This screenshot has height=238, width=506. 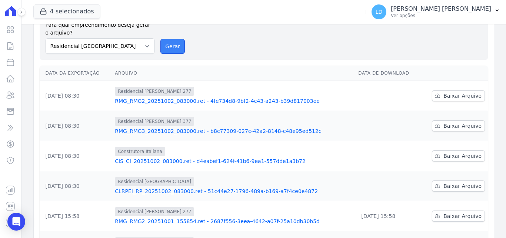 I want to click on a: CLRPEI_RP_20251002_083000.ret - 51c44e27-1796-489a-b169-a7f4ce0e4872, so click(x=234, y=191).